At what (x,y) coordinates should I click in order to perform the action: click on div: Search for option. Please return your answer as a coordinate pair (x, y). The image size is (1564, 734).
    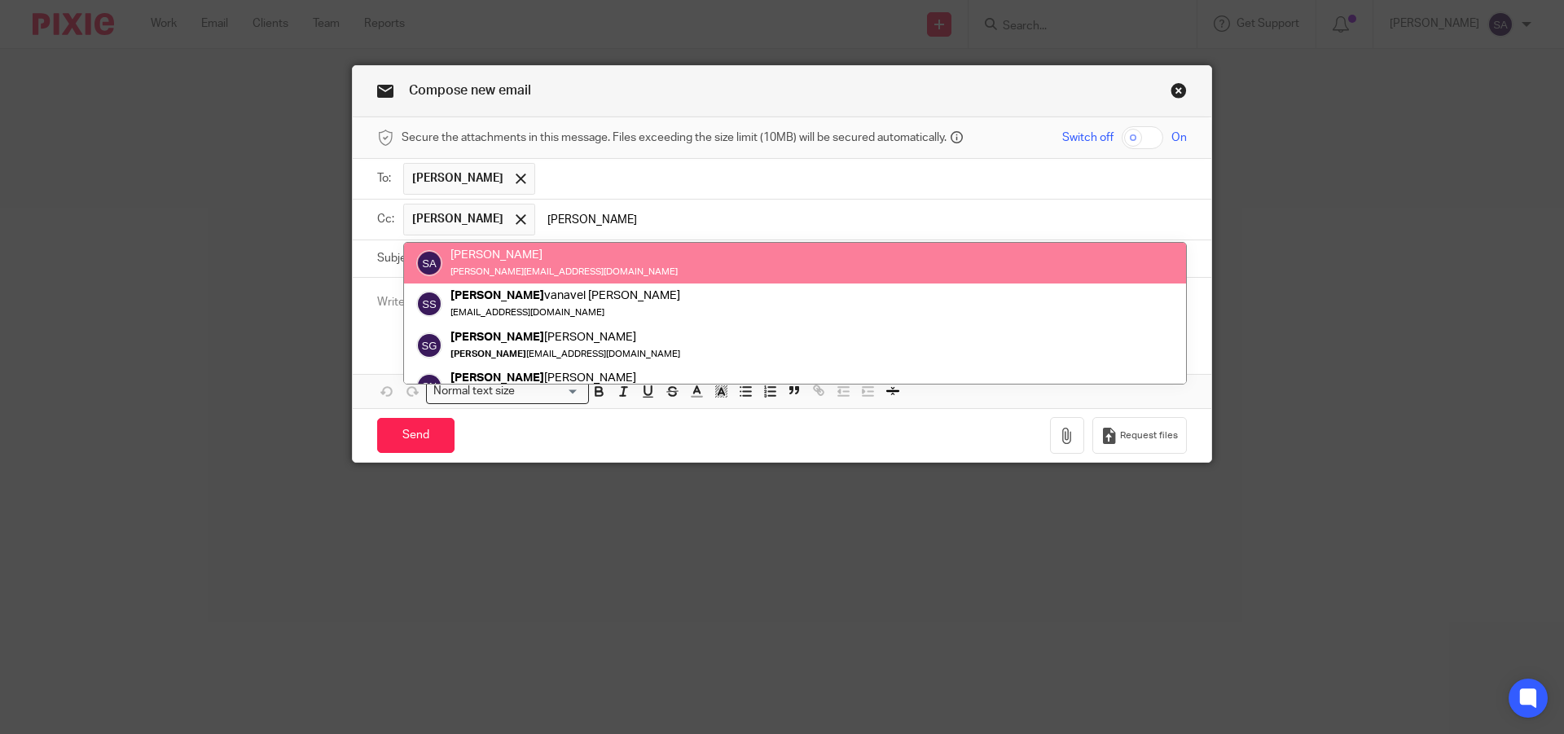
    Looking at the image, I should click on (508, 391).